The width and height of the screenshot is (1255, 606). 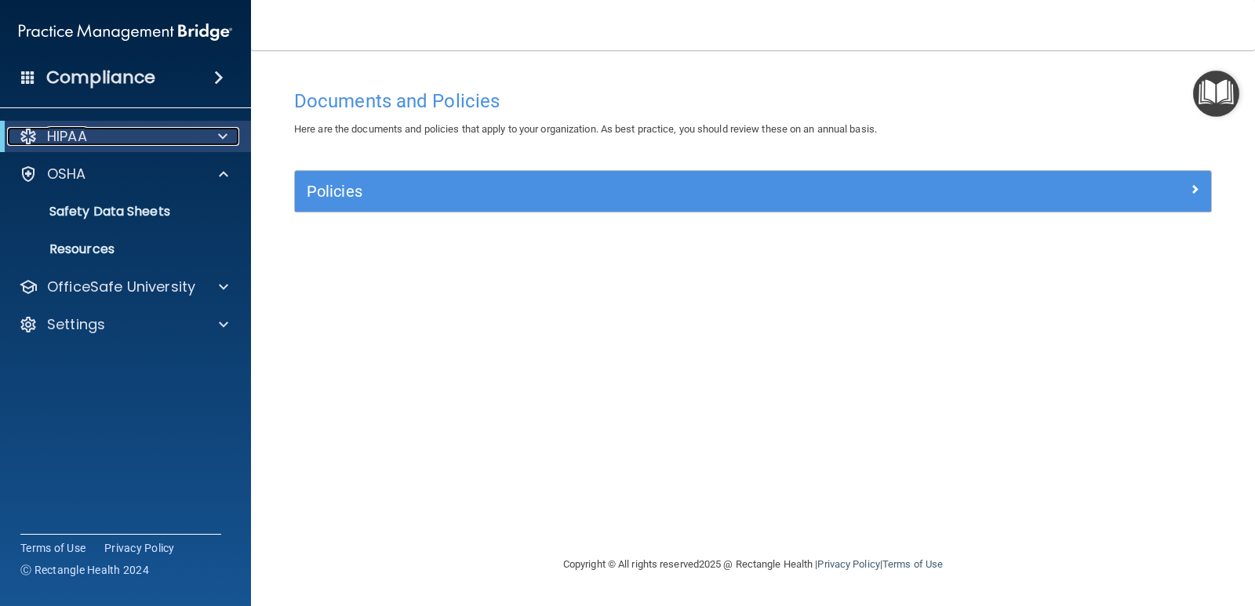 What do you see at coordinates (123, 287) in the screenshot?
I see `a: OfficeSafe University` at bounding box center [123, 287].